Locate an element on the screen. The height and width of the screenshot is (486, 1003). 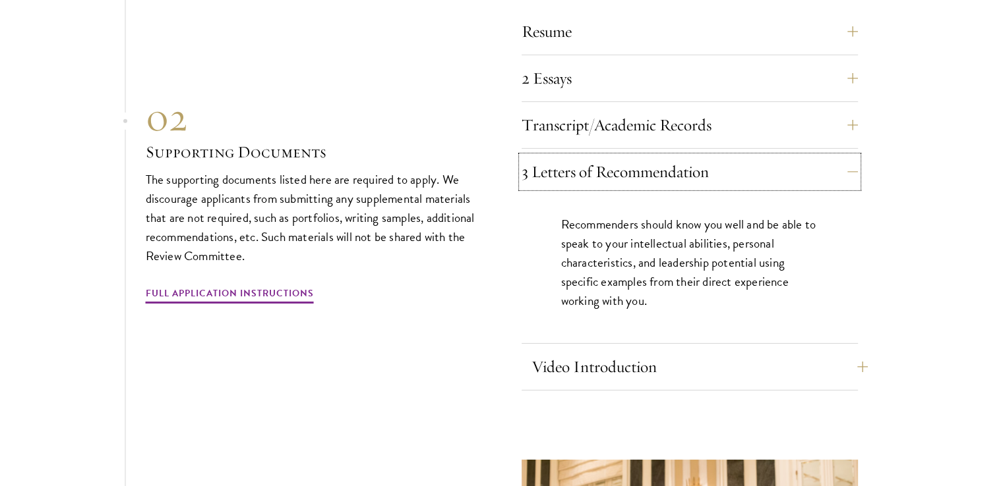
p: Recommenders should know you well and be able to speak to your intellectual abilities, personal c... is located at coordinates (690, 262).